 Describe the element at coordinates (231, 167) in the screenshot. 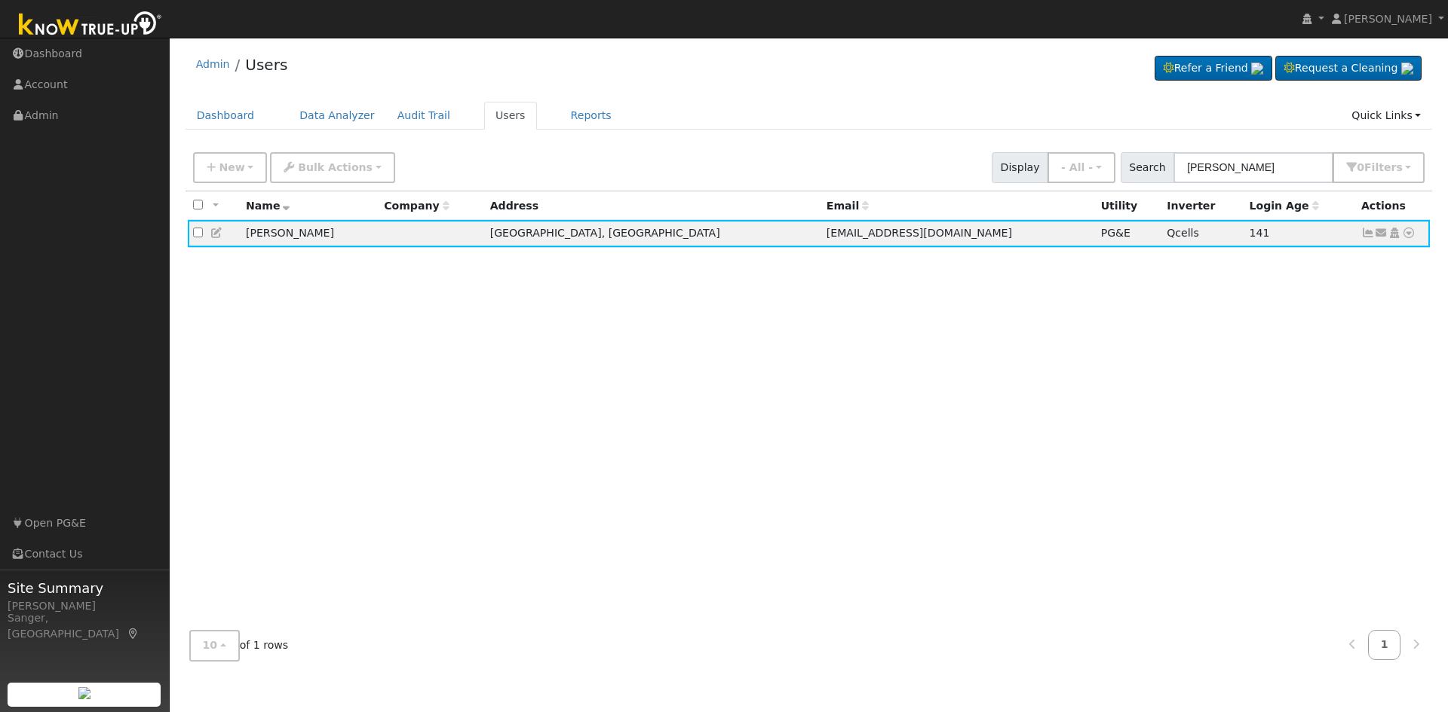

I see `span: New` at that location.